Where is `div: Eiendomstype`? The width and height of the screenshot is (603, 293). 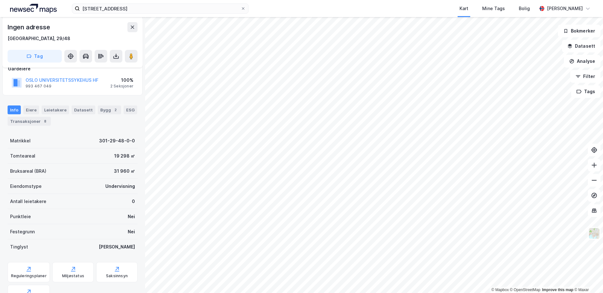
div: Eiendomstype is located at coordinates (26, 186).